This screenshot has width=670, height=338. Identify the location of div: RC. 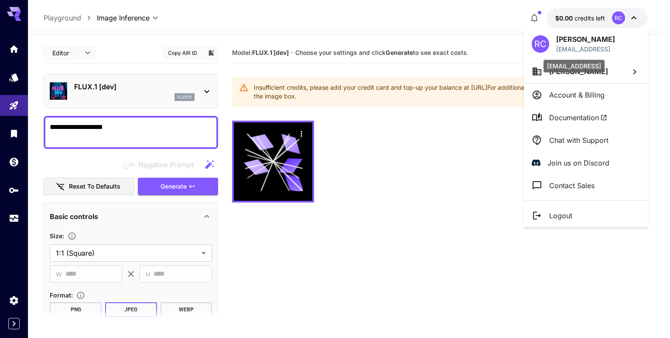
(540, 44).